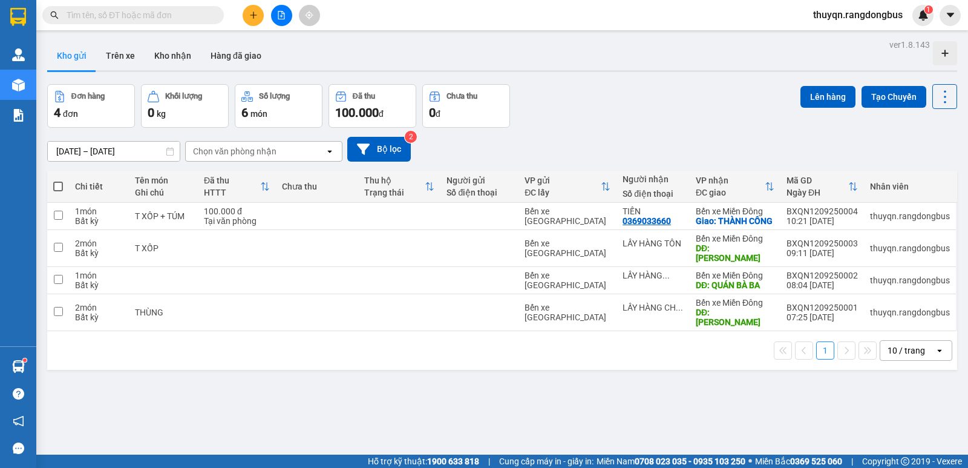 This screenshot has height=468, width=968. What do you see at coordinates (54, 15) in the screenshot?
I see `span: search` at bounding box center [54, 15].